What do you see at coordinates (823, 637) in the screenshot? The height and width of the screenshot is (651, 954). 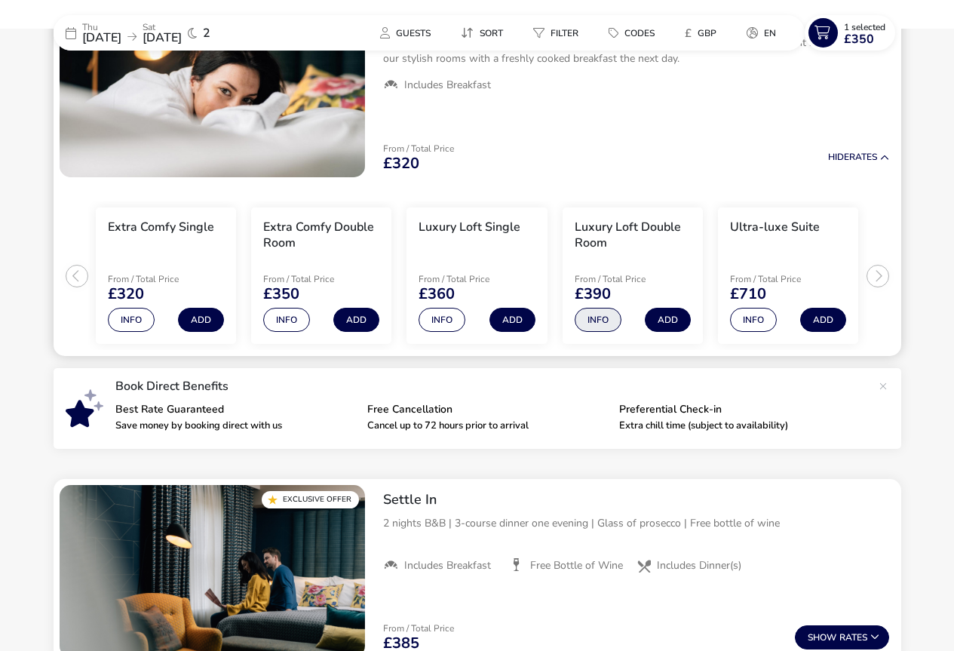 I see `span: Show` at bounding box center [823, 637].